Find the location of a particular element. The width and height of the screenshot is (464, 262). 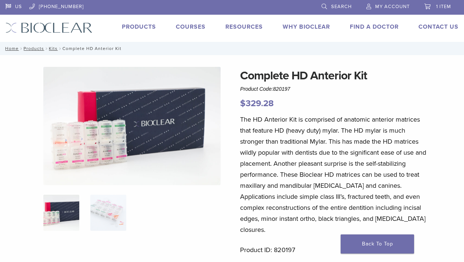

span: 820197 is located at coordinates (282, 89).